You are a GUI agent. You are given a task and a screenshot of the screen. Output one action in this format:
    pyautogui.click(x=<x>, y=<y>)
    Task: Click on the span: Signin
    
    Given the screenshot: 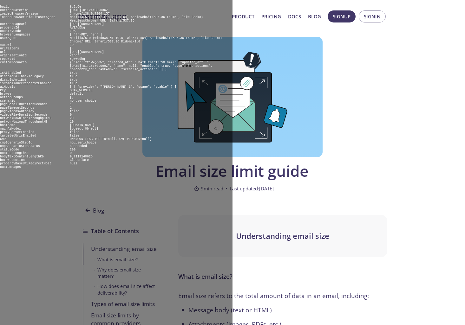 What is the action you would take?
    pyautogui.click(x=372, y=16)
    